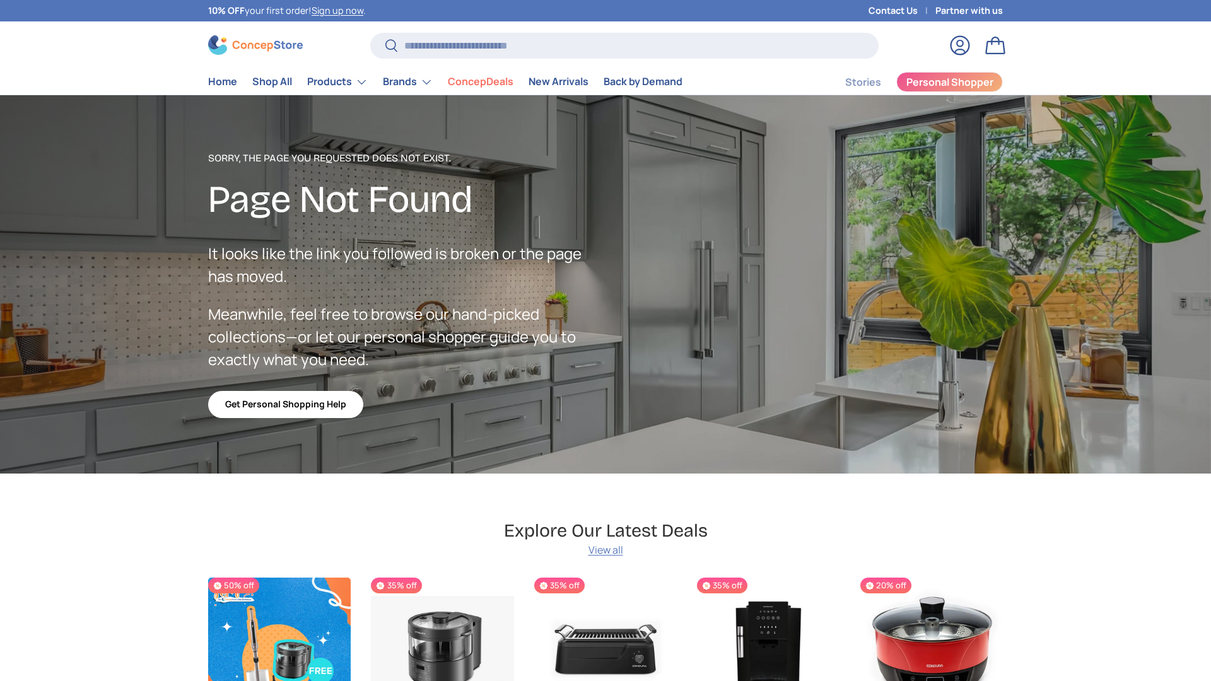 The image size is (1211, 681). I want to click on p: your first order! ., so click(287, 11).